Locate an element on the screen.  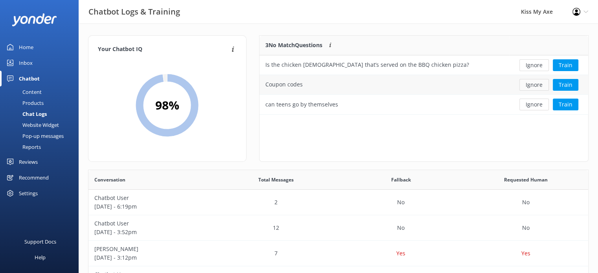
span: Total Messages is located at coordinates (276, 180).